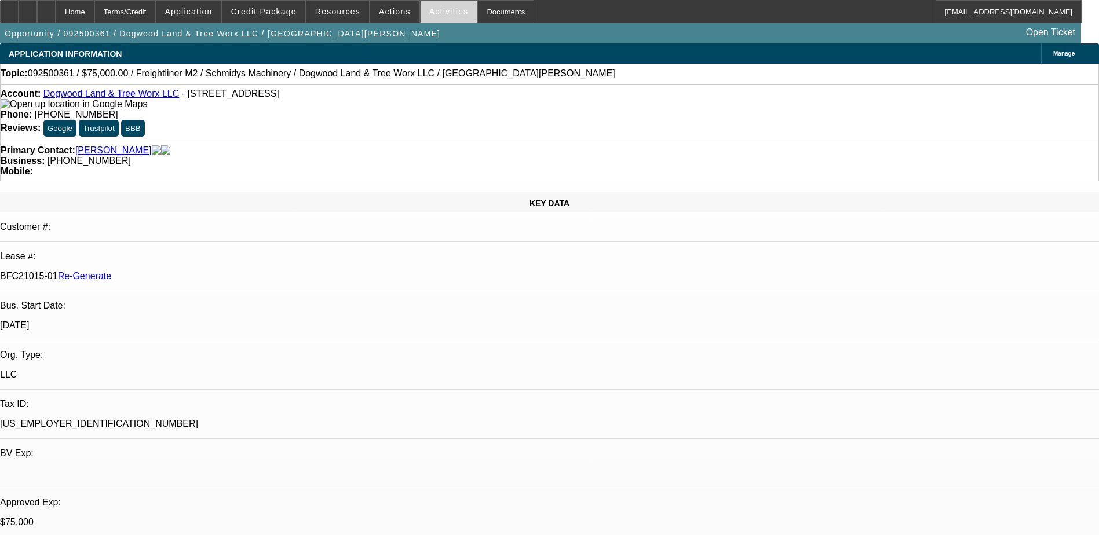  I want to click on strong: Account:, so click(20, 93).